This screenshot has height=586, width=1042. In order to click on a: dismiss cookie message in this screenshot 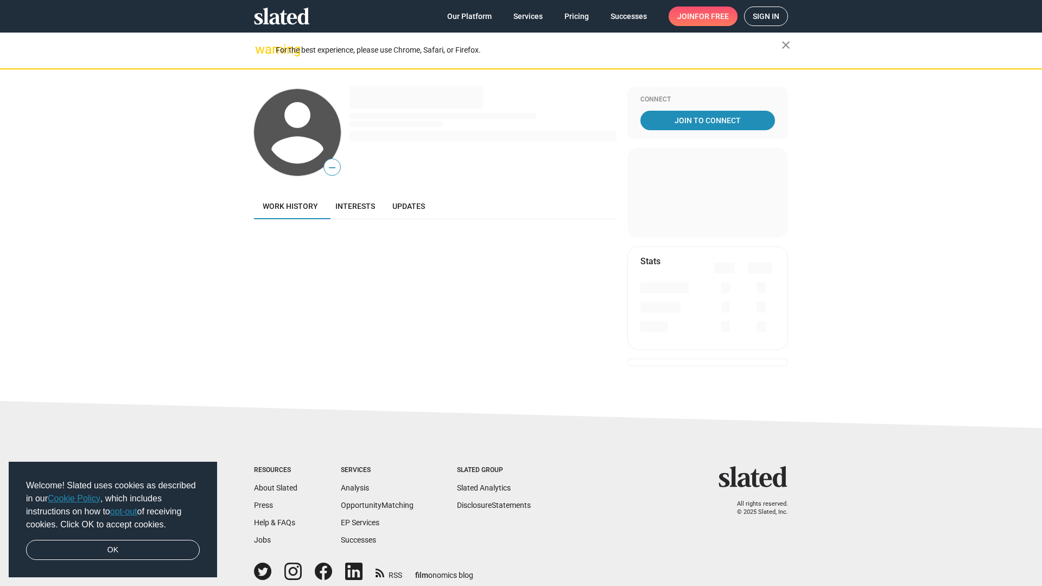, I will do `click(113, 550)`.